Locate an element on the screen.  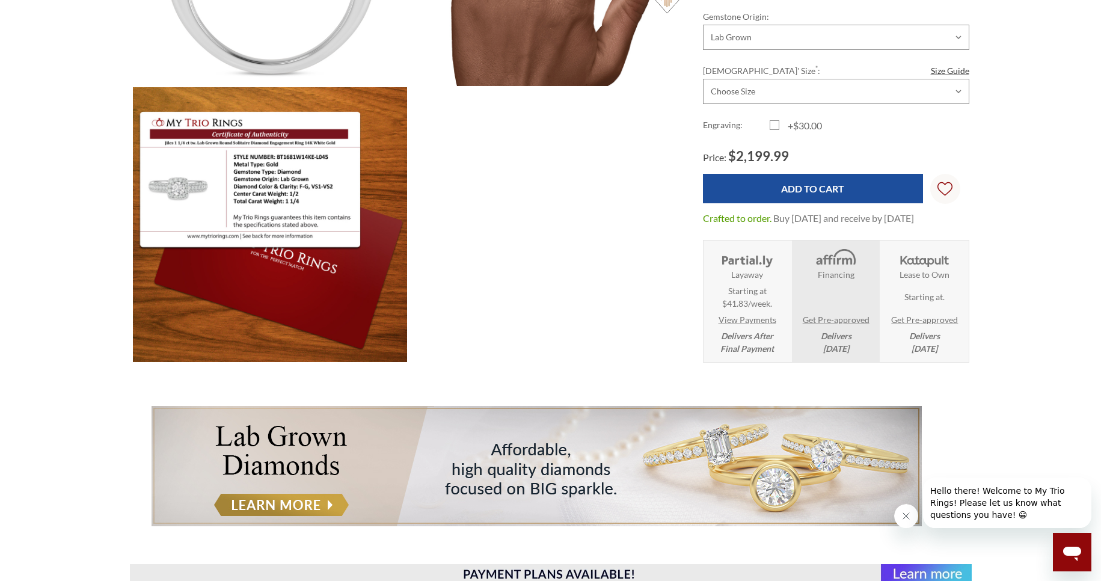
svg: Wish Lists is located at coordinates (944, 189).